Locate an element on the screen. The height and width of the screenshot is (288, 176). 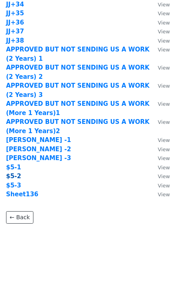
a: $5-2 is located at coordinates (14, 176).